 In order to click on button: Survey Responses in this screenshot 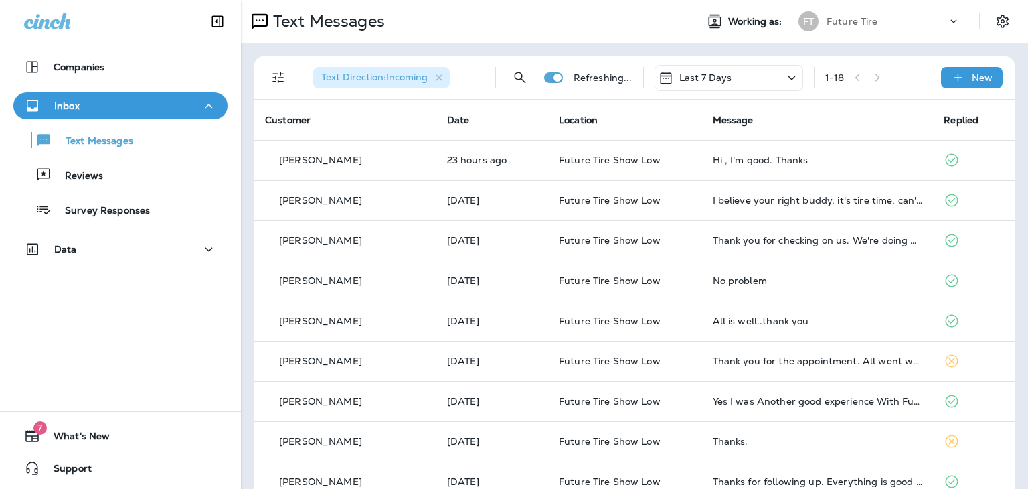, I will do `click(121, 210)`.